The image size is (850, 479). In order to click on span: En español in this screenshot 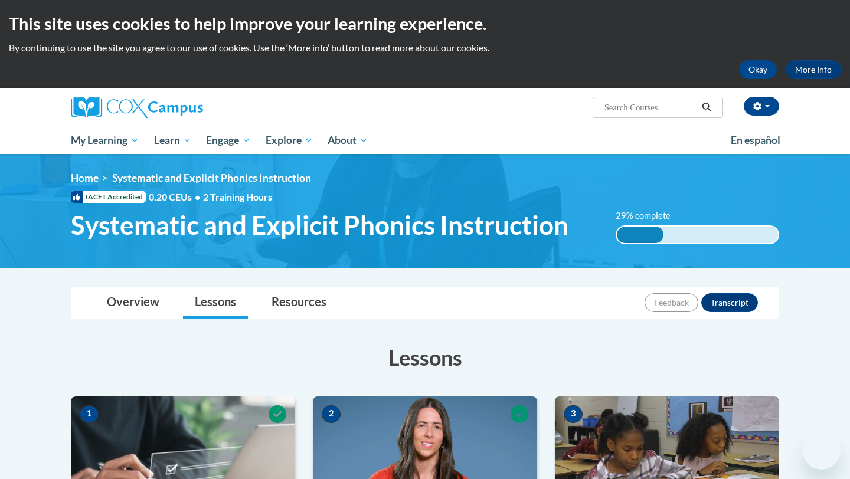, I will do `click(756, 140)`.